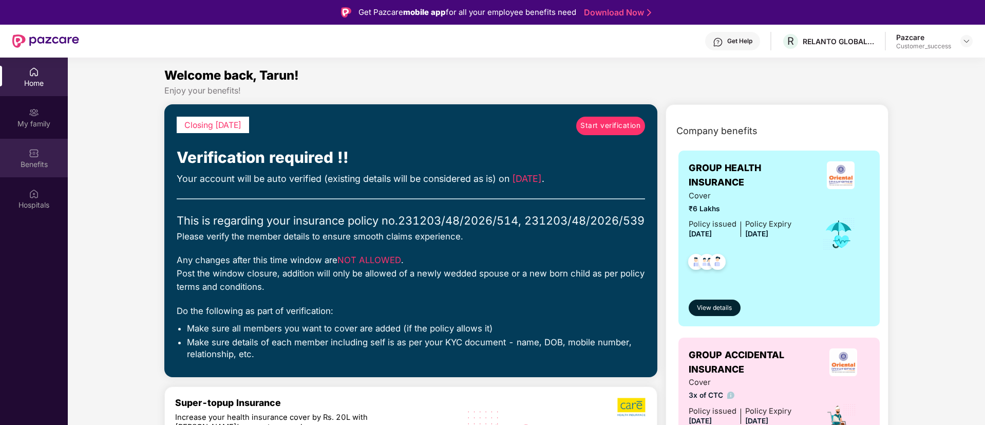 The height and width of the screenshot is (425, 985). Describe the element at coordinates (526, 90) in the screenshot. I see `div: Enjoy your benefits!` at that location.